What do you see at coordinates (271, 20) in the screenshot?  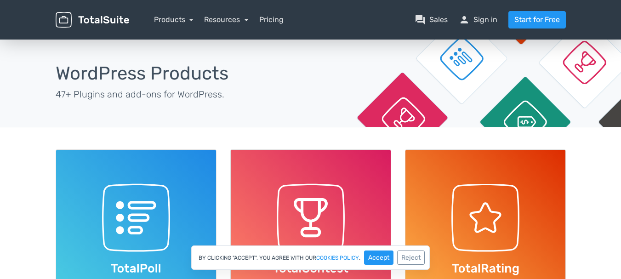 I see `a: Pricing` at bounding box center [271, 20].